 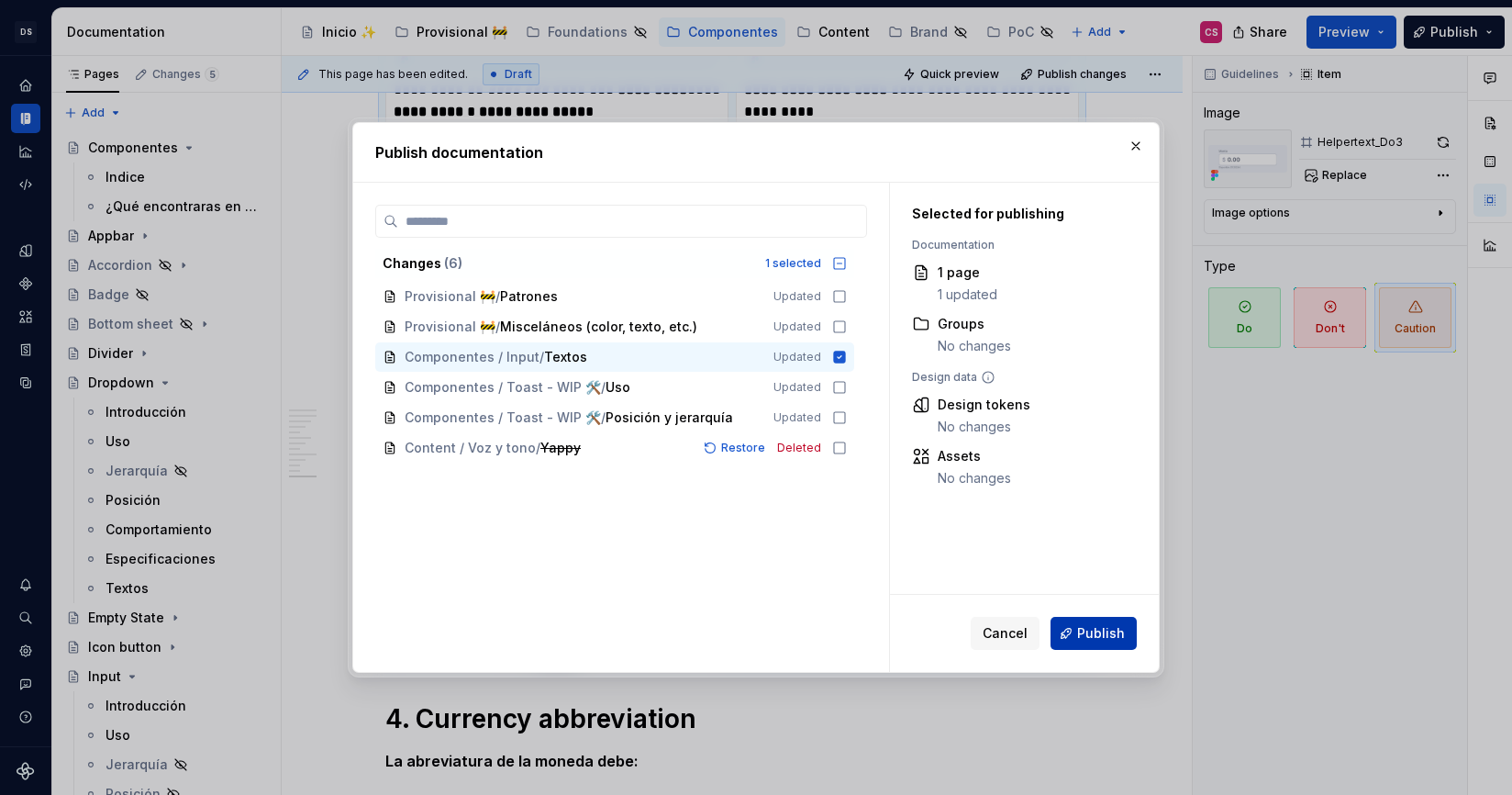 I want to click on button: Publish, so click(x=1094, y=633).